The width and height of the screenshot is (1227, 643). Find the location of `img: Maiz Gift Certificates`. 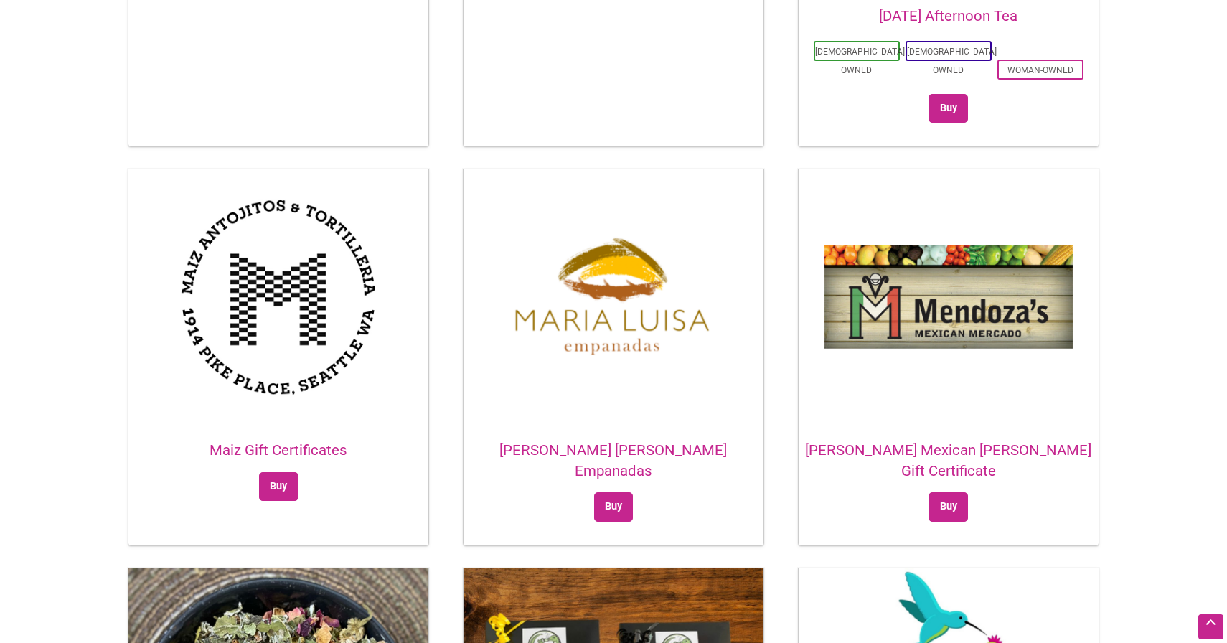

img: Maiz Gift Certificates is located at coordinates (279, 297).